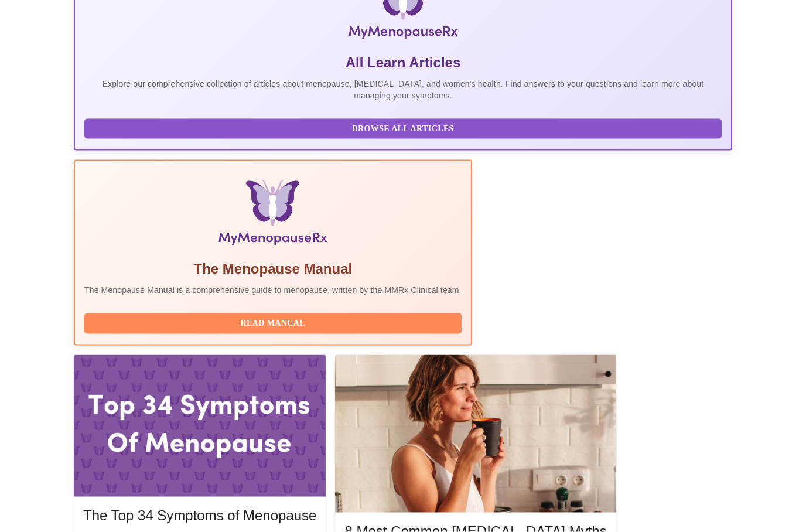 The width and height of the screenshot is (806, 532). Describe the element at coordinates (273, 323) in the screenshot. I see `span: Read Manual` at that location.